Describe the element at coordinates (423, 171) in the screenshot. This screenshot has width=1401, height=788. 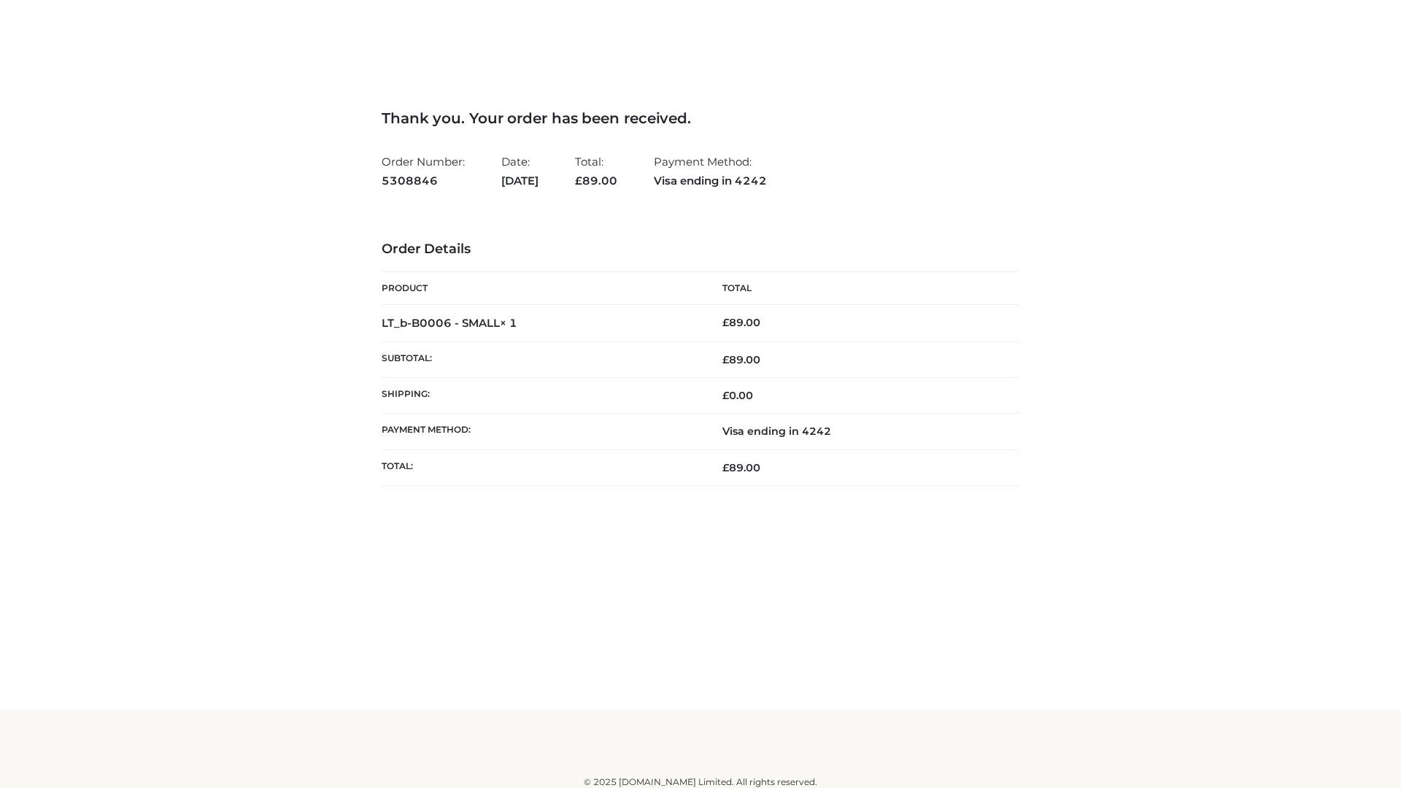
I see `li: Order Number:` at that location.